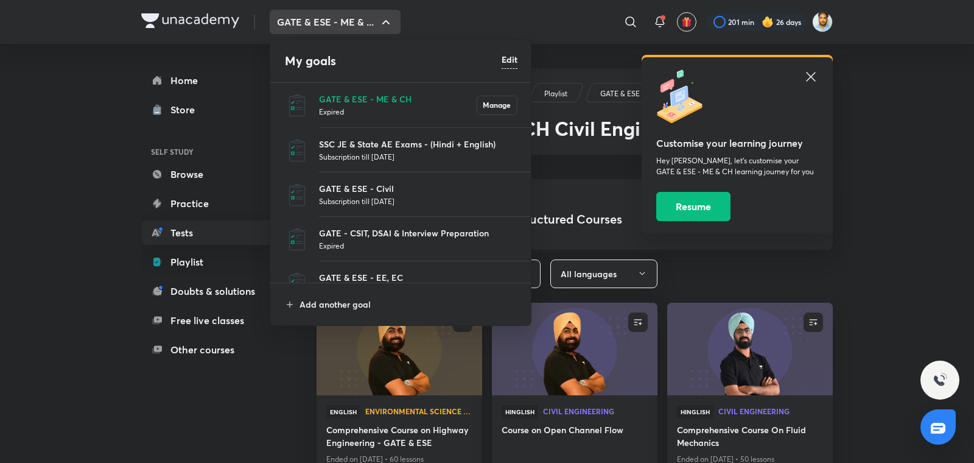 The height and width of the screenshot is (463, 974). What do you see at coordinates (393, 61) in the screenshot?
I see `h4: My goals` at bounding box center [393, 61].